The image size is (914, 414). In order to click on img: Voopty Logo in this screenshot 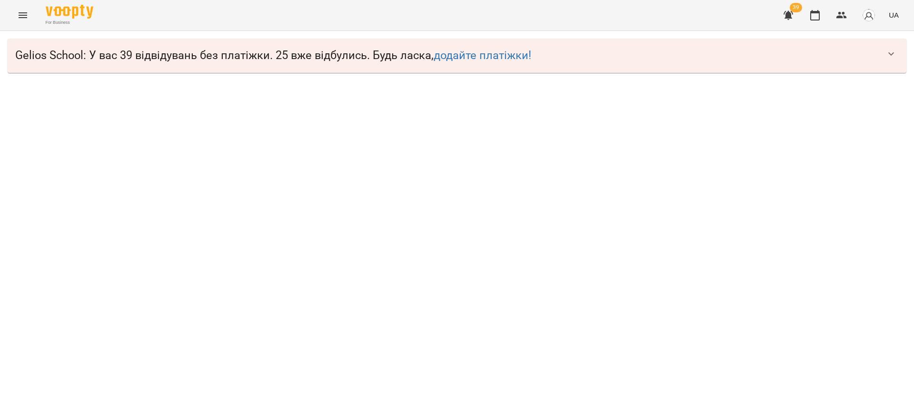, I will do `click(70, 11)`.